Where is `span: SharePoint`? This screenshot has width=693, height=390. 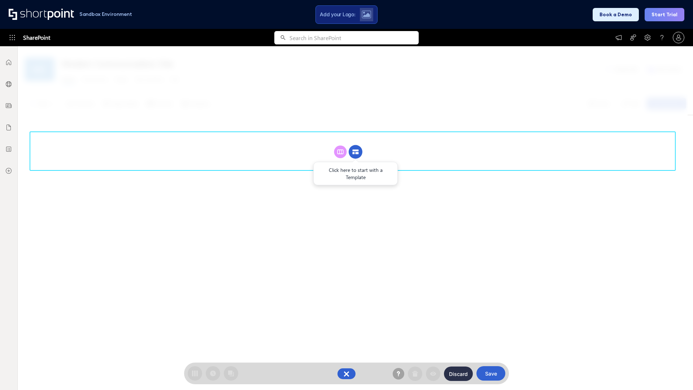 span: SharePoint is located at coordinates (36, 38).